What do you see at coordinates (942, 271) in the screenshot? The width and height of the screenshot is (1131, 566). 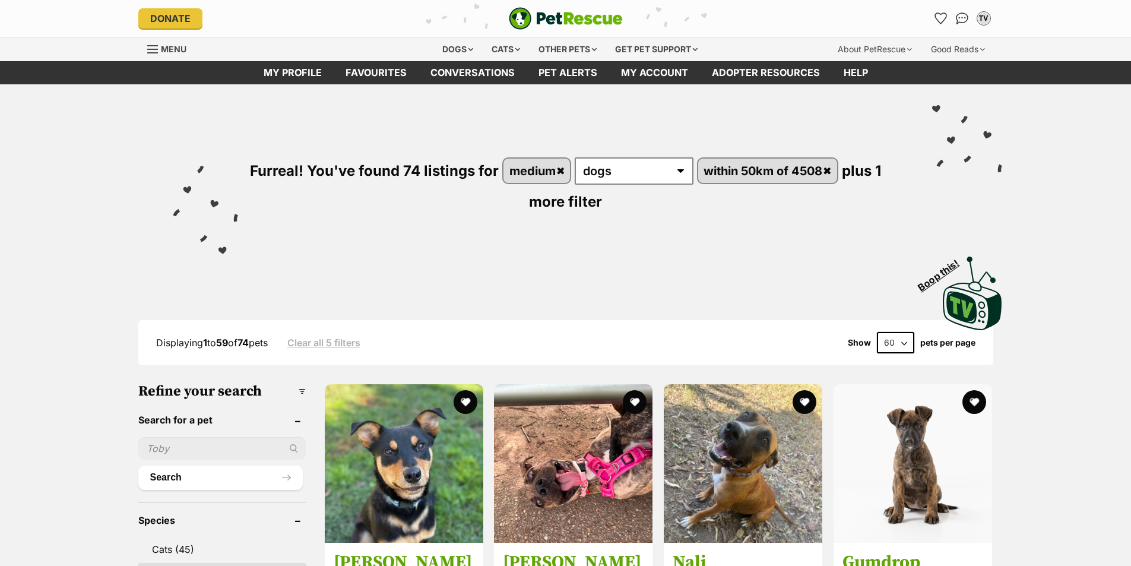 I see `span: Boop this!` at bounding box center [942, 271].